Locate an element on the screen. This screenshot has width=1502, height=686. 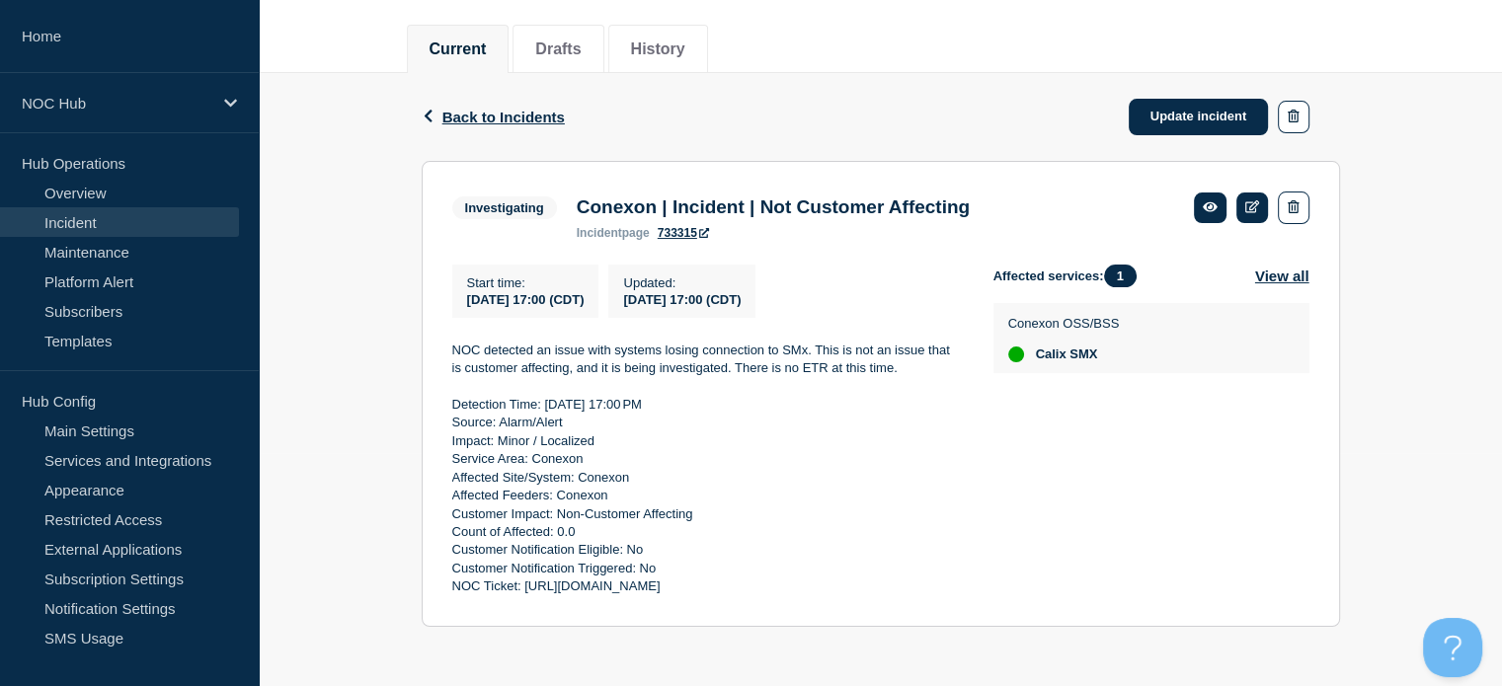
p: Source: Alarm/Alert is located at coordinates (707, 423).